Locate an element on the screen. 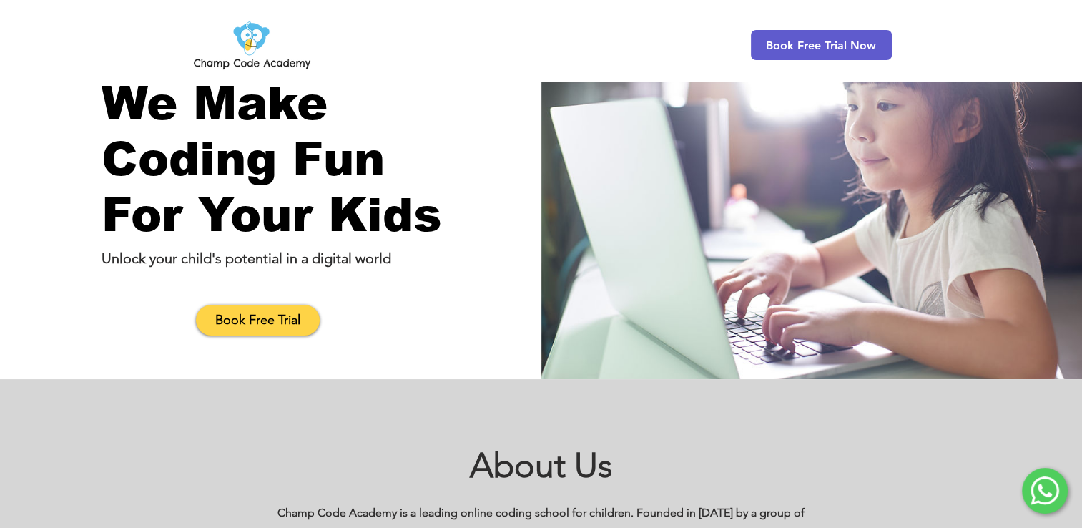 The image size is (1082, 528). img: Champ Code Academy Logo PNG.png is located at coordinates (252, 45).